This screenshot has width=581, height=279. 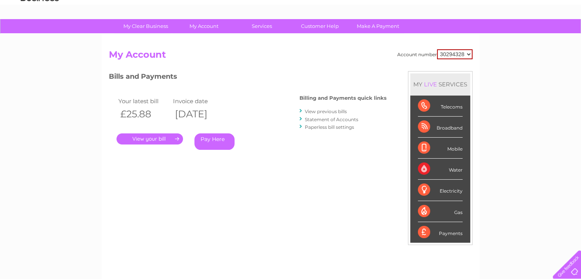 I want to click on div: Payments, so click(x=440, y=232).